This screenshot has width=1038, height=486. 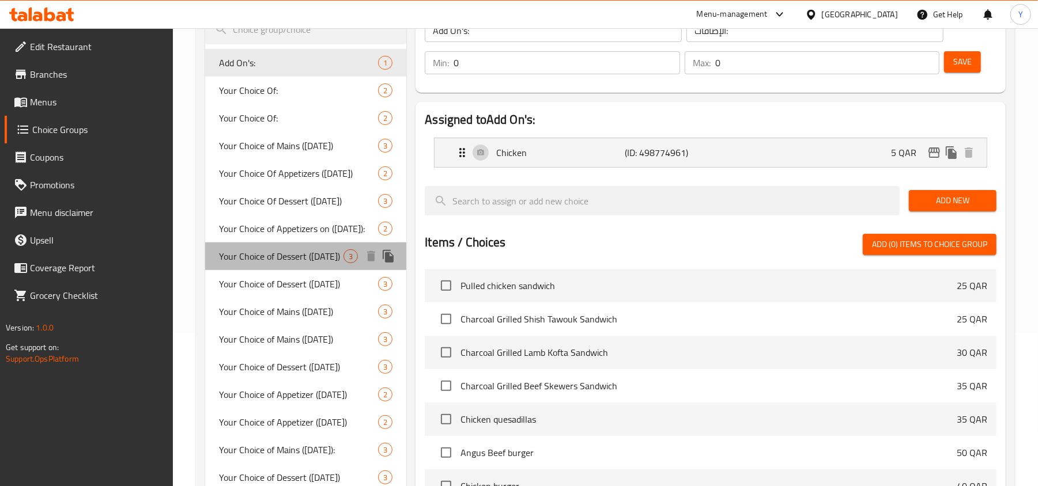 I want to click on span: 1, so click(x=385, y=63).